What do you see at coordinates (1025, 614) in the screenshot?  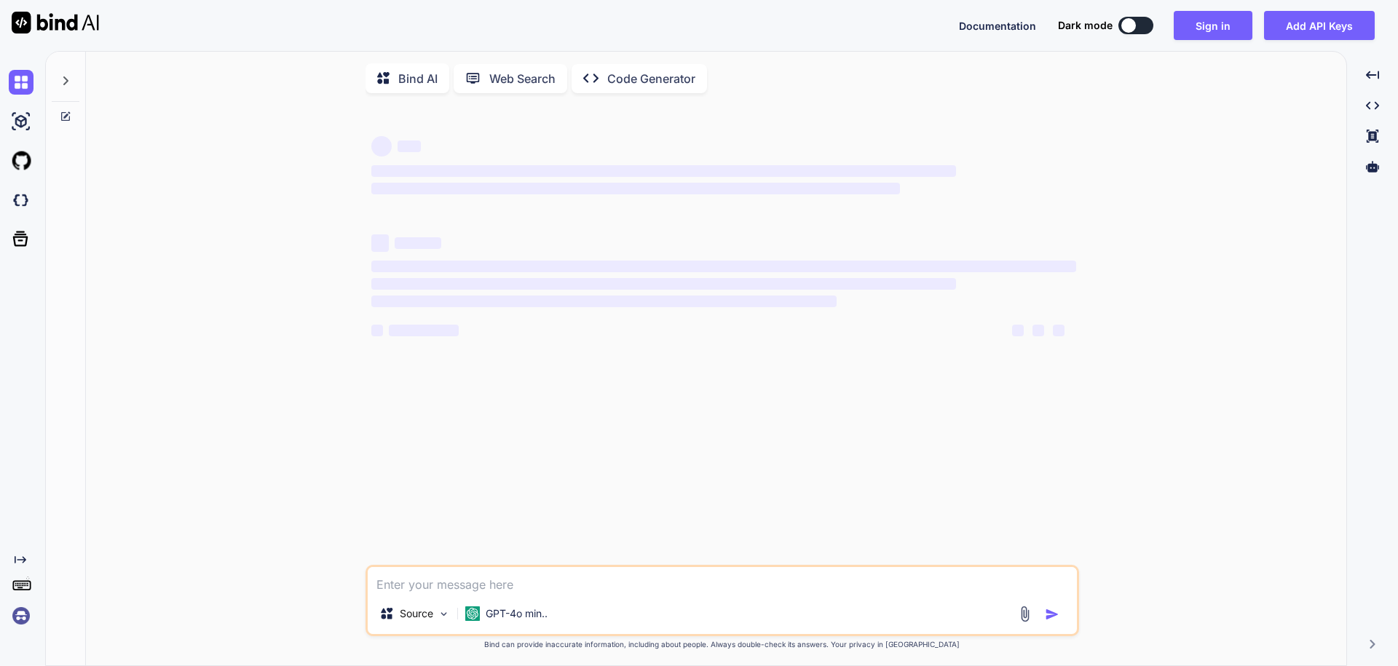 I see `img: attachment` at bounding box center [1025, 614].